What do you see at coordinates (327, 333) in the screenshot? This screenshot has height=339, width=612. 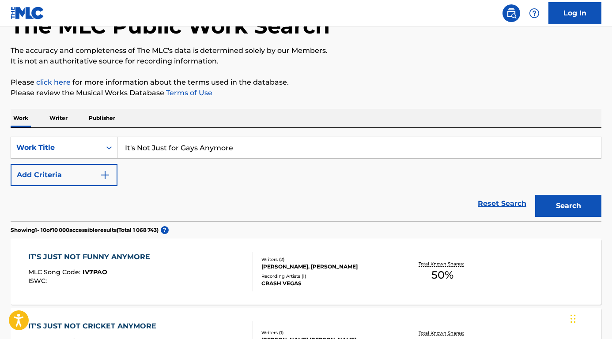 I see `div: Writers ( 1 )` at bounding box center [327, 333].